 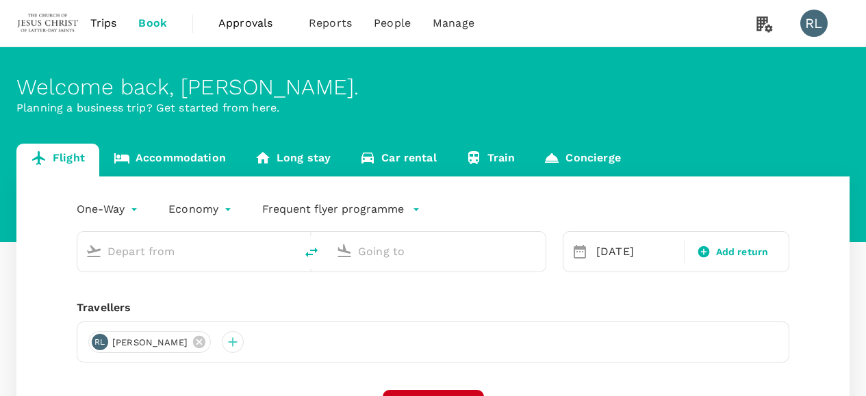 What do you see at coordinates (341, 209) in the screenshot?
I see `button: Frequent flyer programme` at bounding box center [341, 209].